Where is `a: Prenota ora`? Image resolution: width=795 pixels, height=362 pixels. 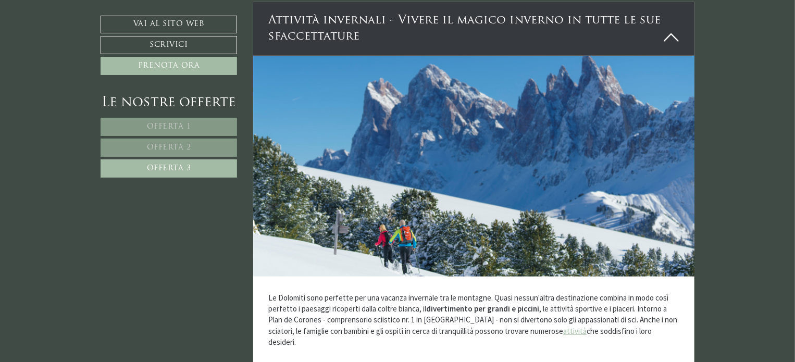 a: Prenota ora is located at coordinates (169, 66).